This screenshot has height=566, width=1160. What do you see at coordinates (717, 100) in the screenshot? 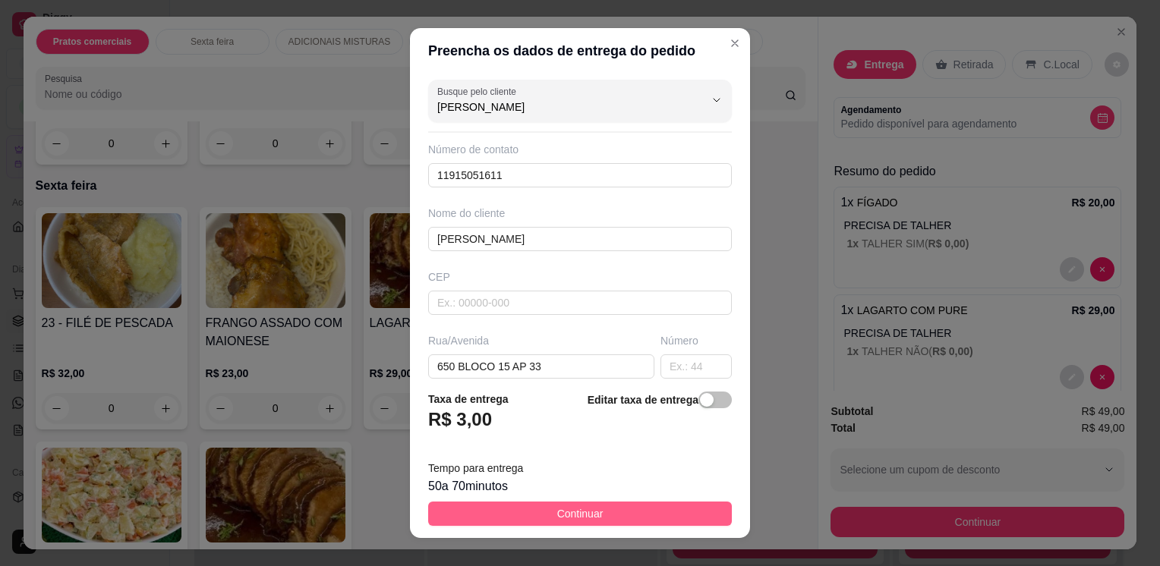
I see `button: Show suggestions` at bounding box center [717, 100].